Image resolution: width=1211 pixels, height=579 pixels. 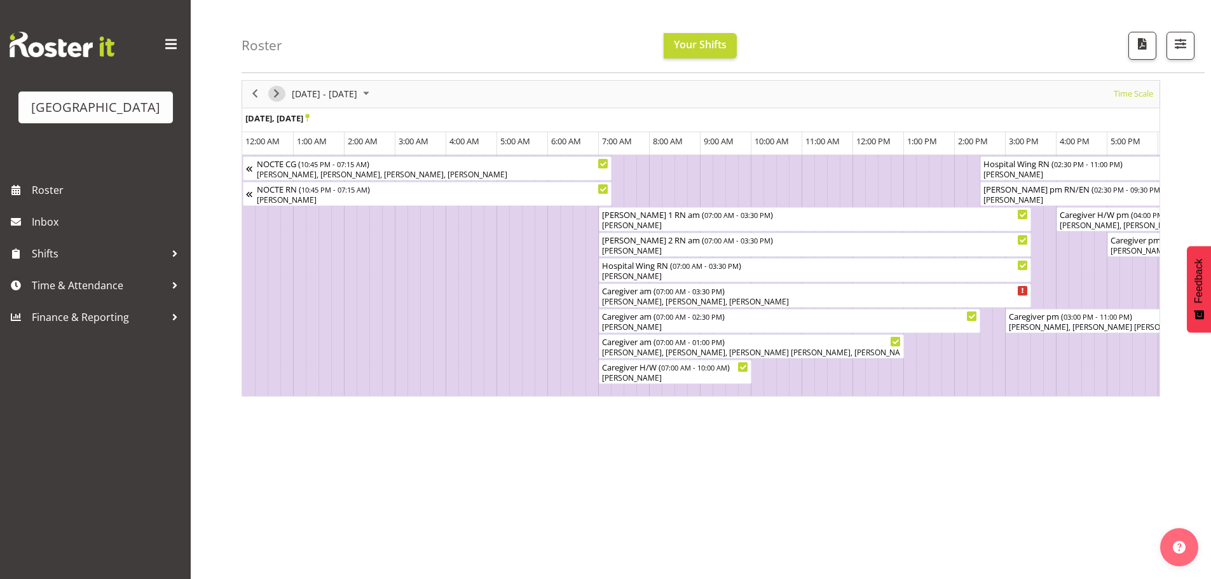 What do you see at coordinates (1166, 215) in the screenshot?
I see `span: 04:00 PM - 09:00 PM` at bounding box center [1166, 215].